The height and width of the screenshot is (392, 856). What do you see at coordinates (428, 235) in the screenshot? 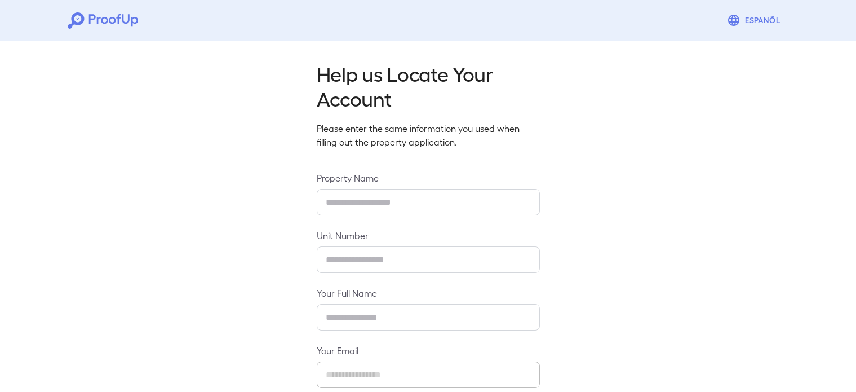
I see `label: Unit Number` at bounding box center [428, 235].